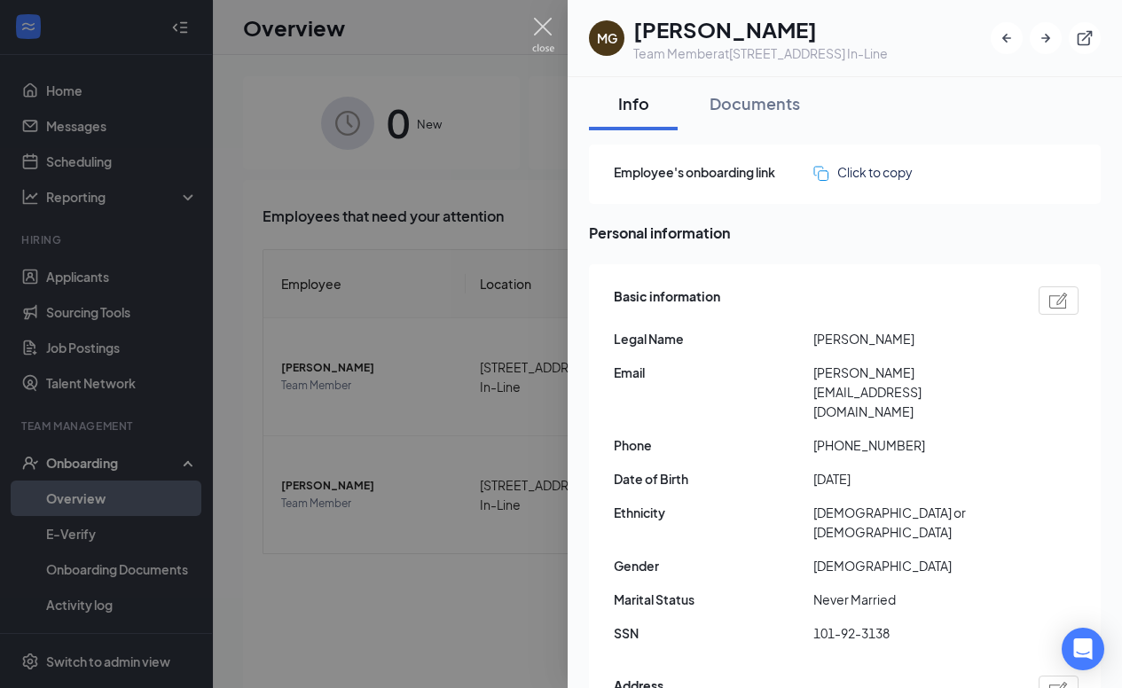 Image resolution: width=1122 pixels, height=688 pixels. Describe the element at coordinates (713, 339) in the screenshot. I see `span: Legal Name` at that location.